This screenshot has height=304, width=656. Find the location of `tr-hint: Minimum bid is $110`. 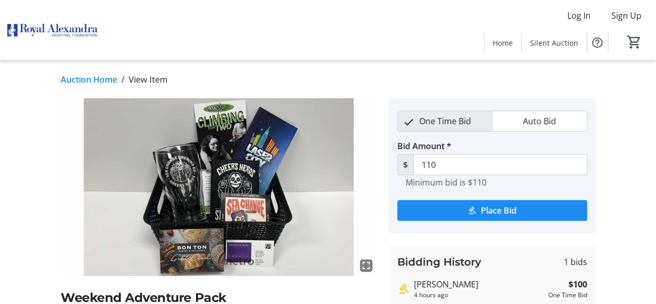

tr-hint: Minimum bid is $110 is located at coordinates (446, 182).